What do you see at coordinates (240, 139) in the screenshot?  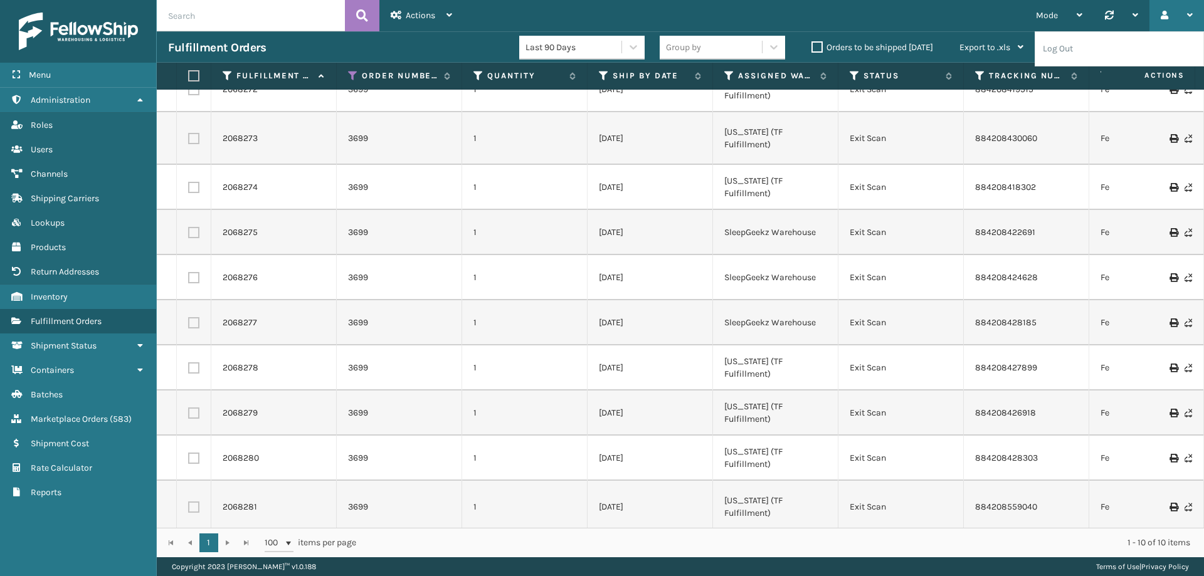 I see `a: 2068273` at bounding box center [240, 139].